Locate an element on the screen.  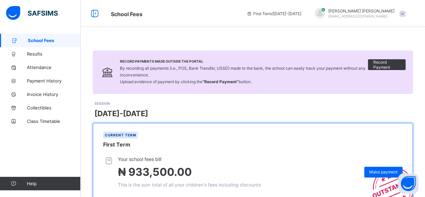
span: Payment History is located at coordinates (54, 81).